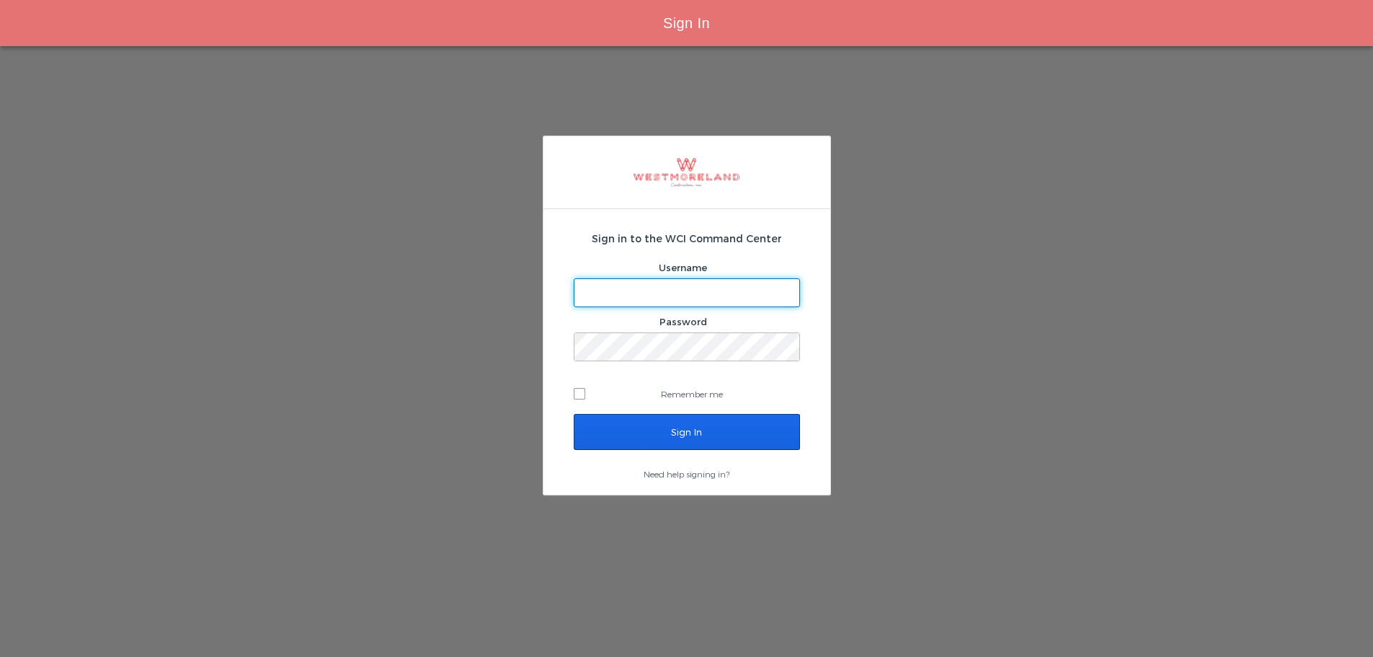  I want to click on span: Sign In, so click(686, 23).